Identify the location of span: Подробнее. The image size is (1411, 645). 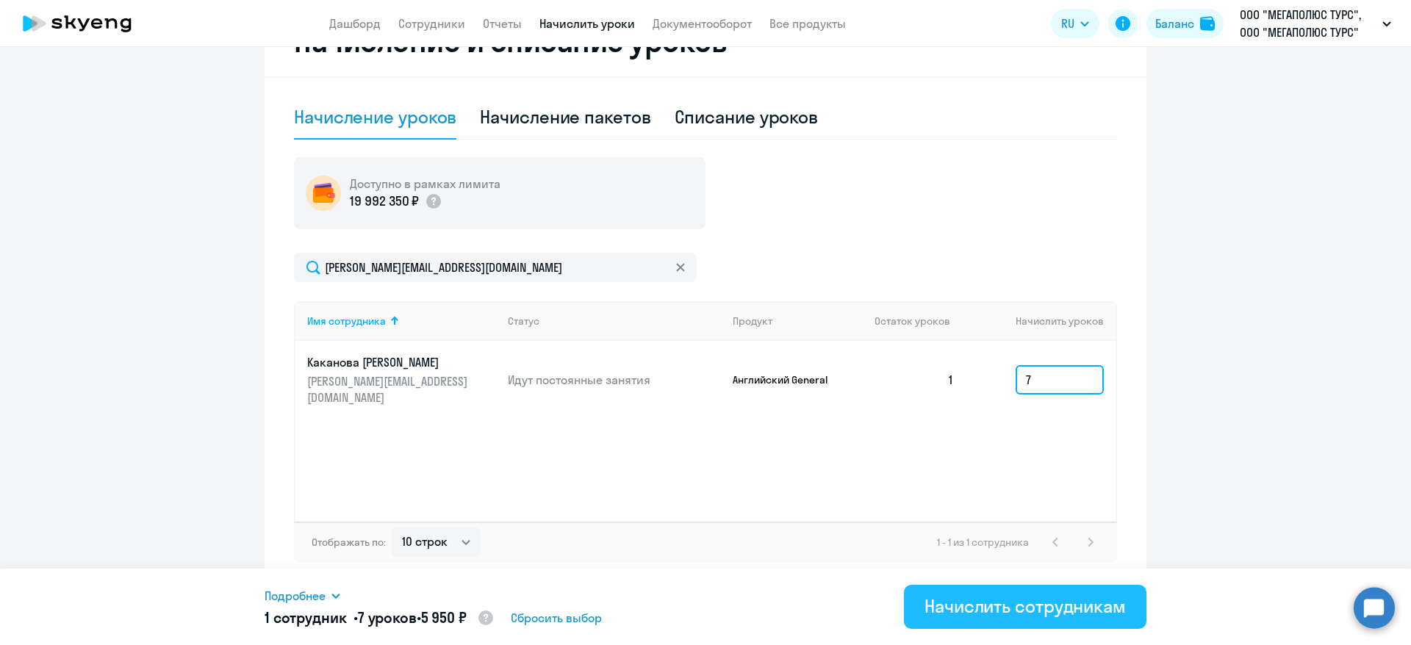
(295, 596).